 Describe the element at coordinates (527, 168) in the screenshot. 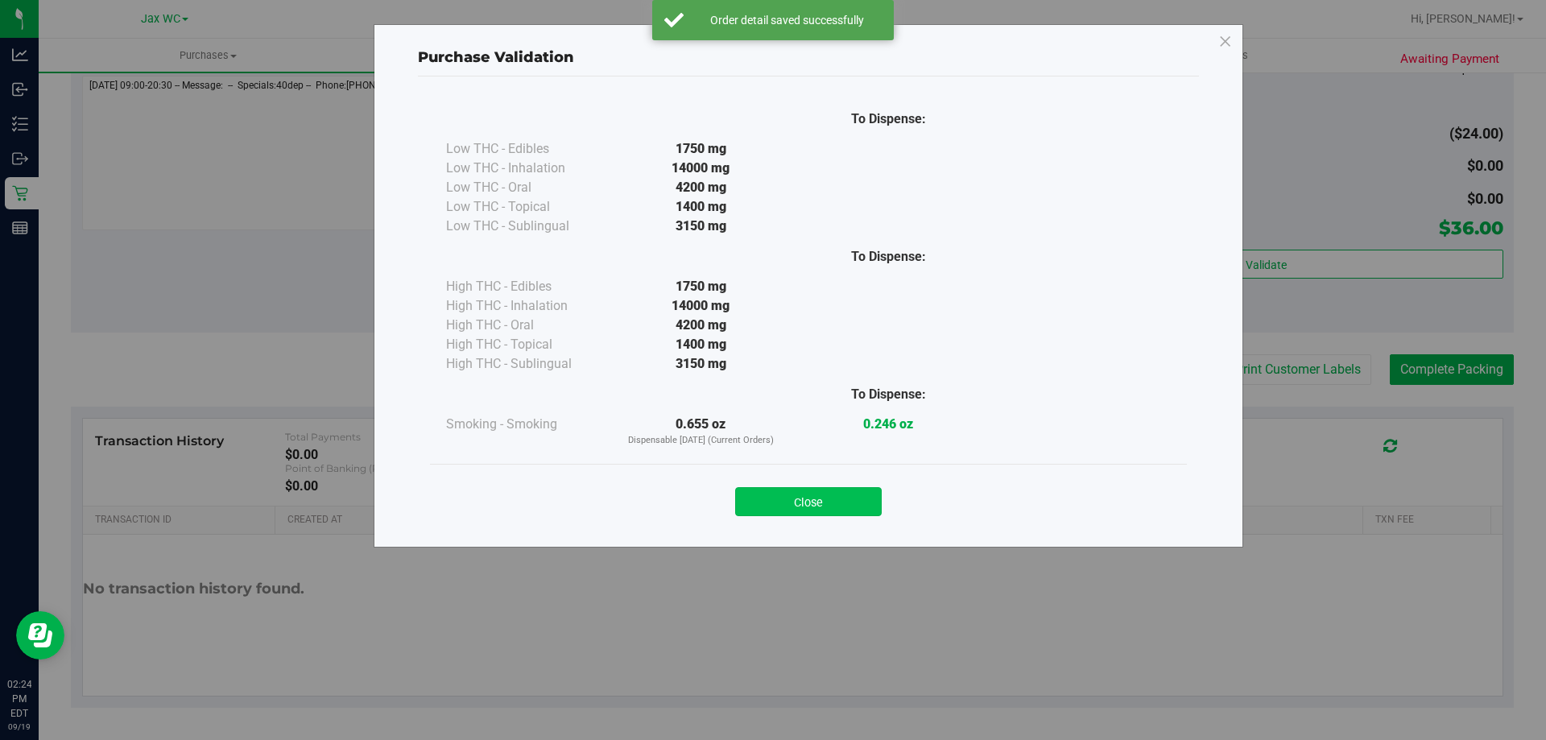

I see `div: Low THC - Inhalation` at that location.